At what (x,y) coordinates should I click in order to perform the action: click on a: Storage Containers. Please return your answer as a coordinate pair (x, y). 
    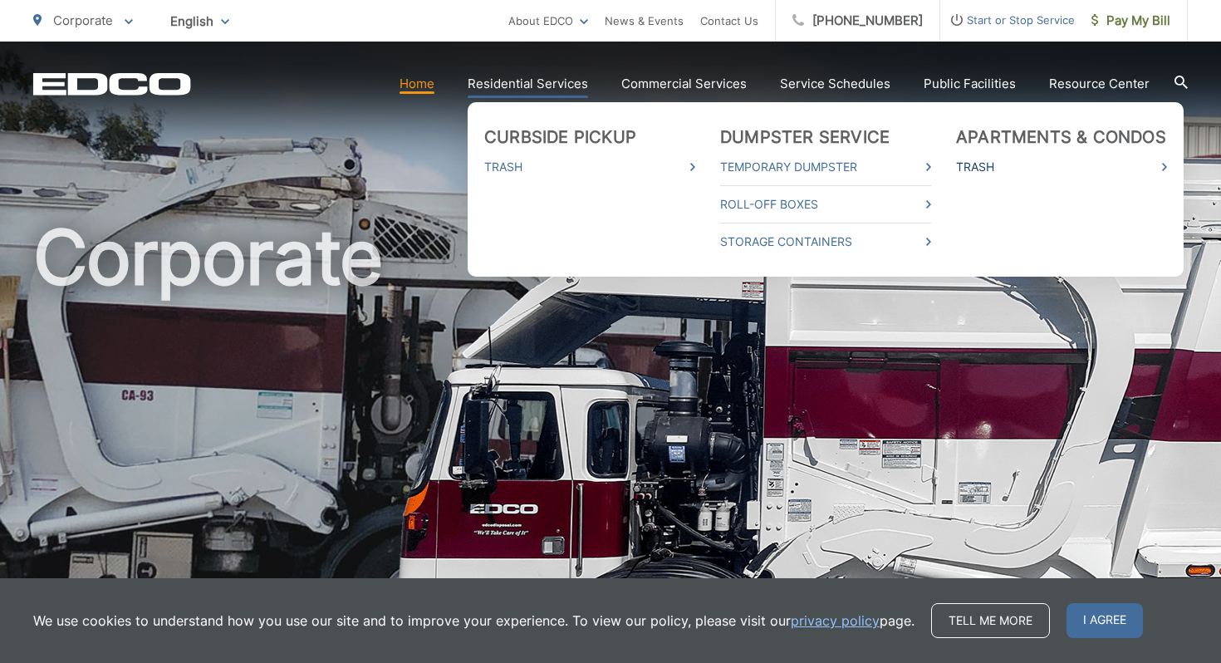
    Looking at the image, I should click on (826, 242).